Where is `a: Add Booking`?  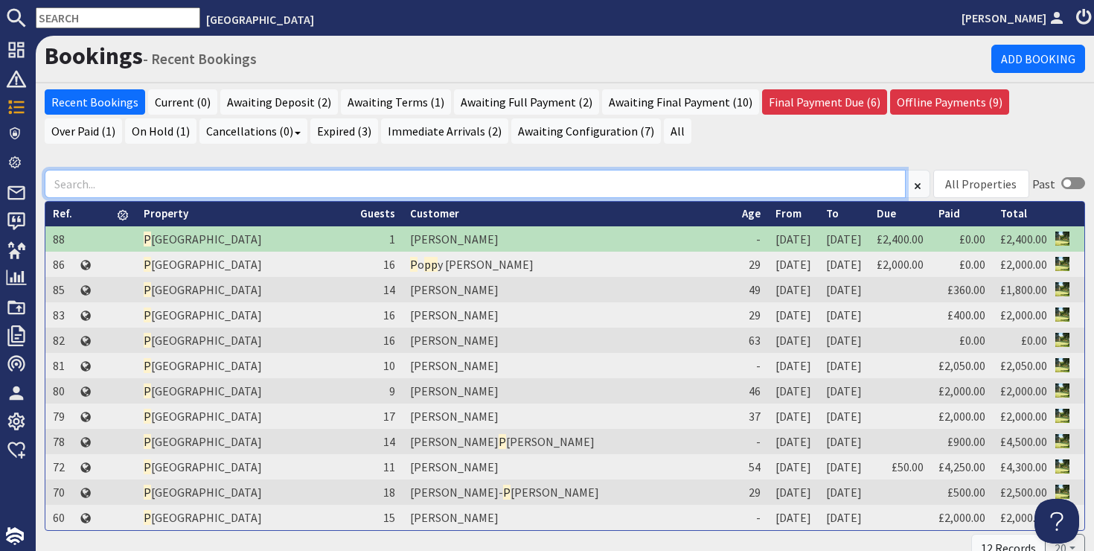
a: Add Booking is located at coordinates (1038, 59).